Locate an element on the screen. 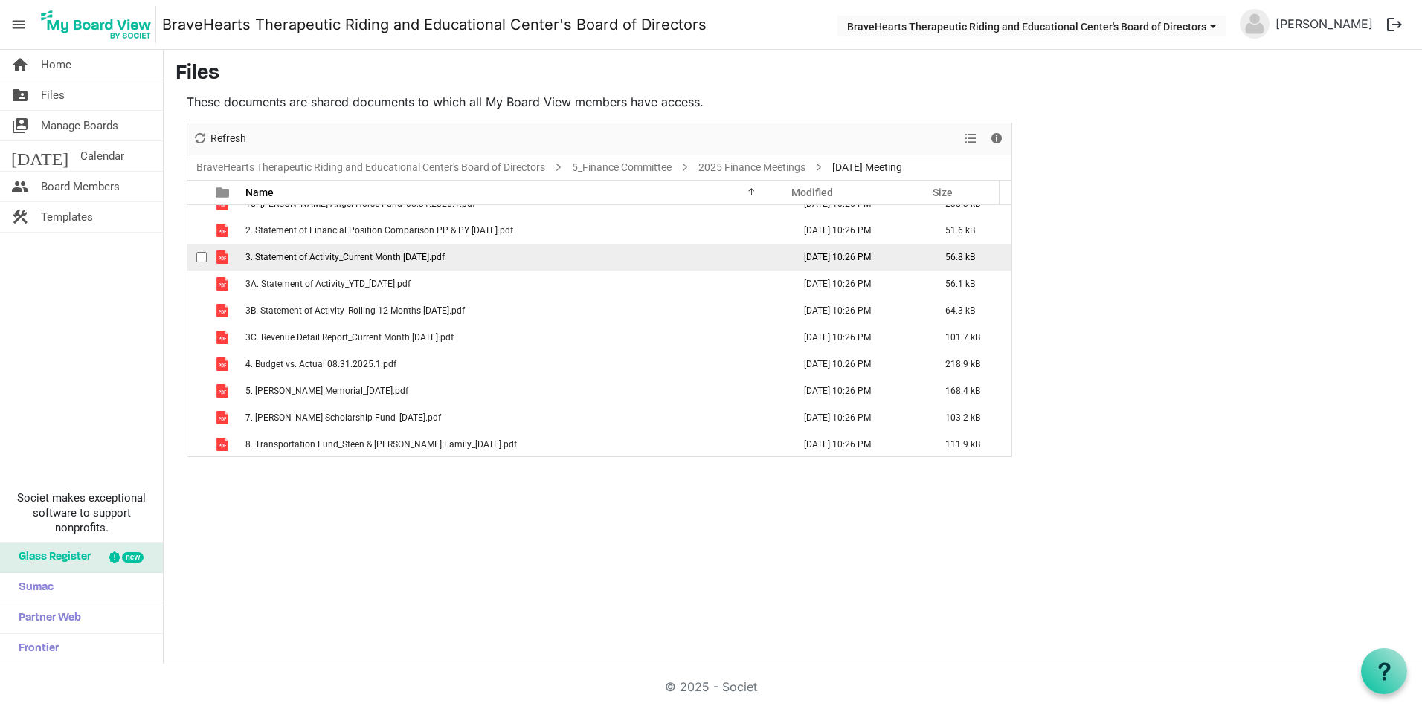 The height and width of the screenshot is (709, 1422). span: Size is located at coordinates (942, 193).